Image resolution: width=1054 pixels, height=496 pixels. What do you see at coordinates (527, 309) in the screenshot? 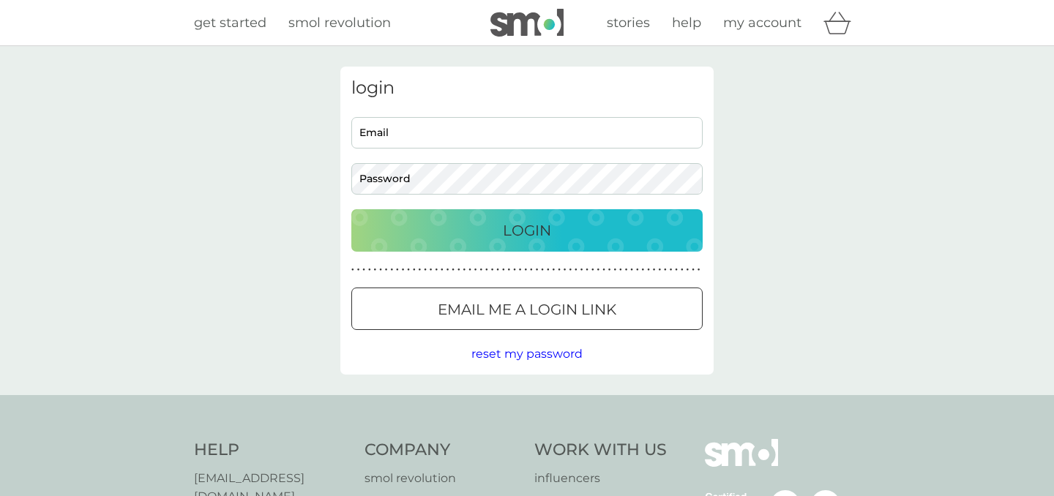
I see `button: Email me a login link` at bounding box center [527, 309].